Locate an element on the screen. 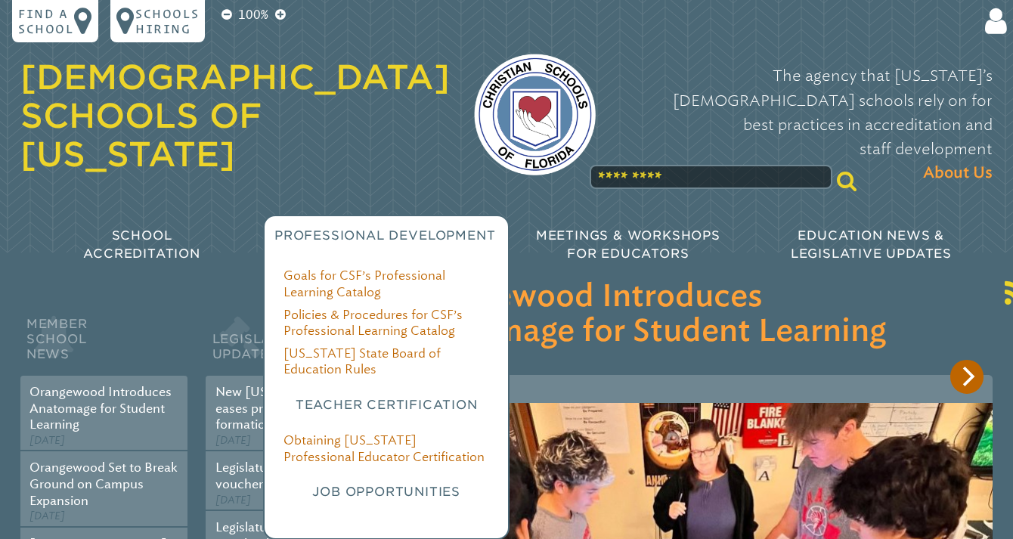 Image resolution: width=1013 pixels, height=539 pixels. h2: Legislative Updates is located at coordinates (290, 344).